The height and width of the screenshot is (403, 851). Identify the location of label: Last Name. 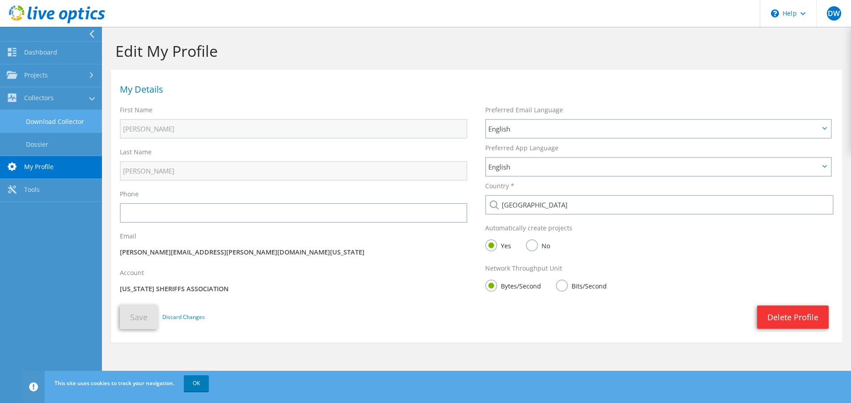
(136, 152).